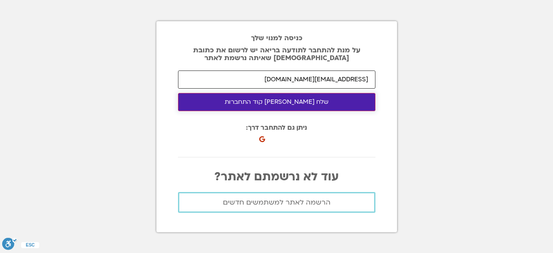 Image resolution: width=553 pixels, height=253 pixels. What do you see at coordinates (276, 177) in the screenshot?
I see `p: עוד לא נרשמתם לאתר?` at bounding box center [276, 177].